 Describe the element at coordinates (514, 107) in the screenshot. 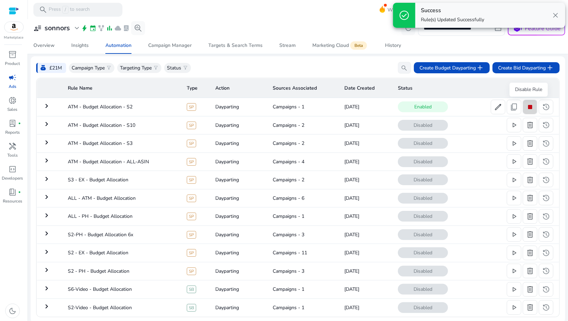

I see `button: content_copy` at that location.